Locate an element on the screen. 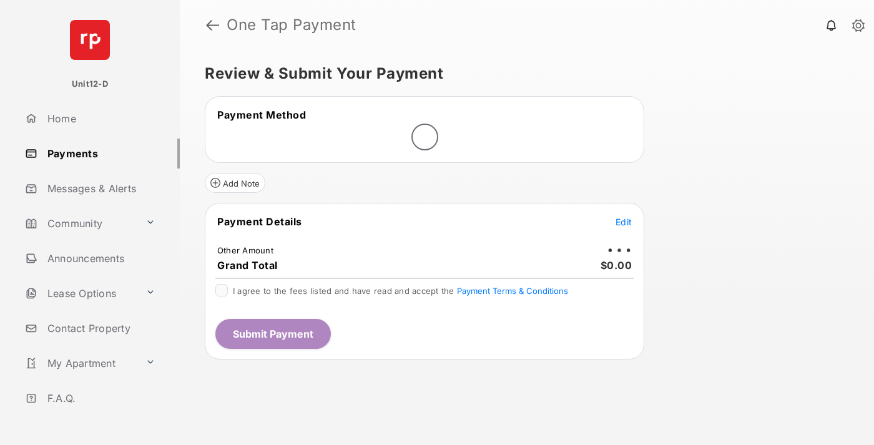  button: Edit is located at coordinates (624, 222).